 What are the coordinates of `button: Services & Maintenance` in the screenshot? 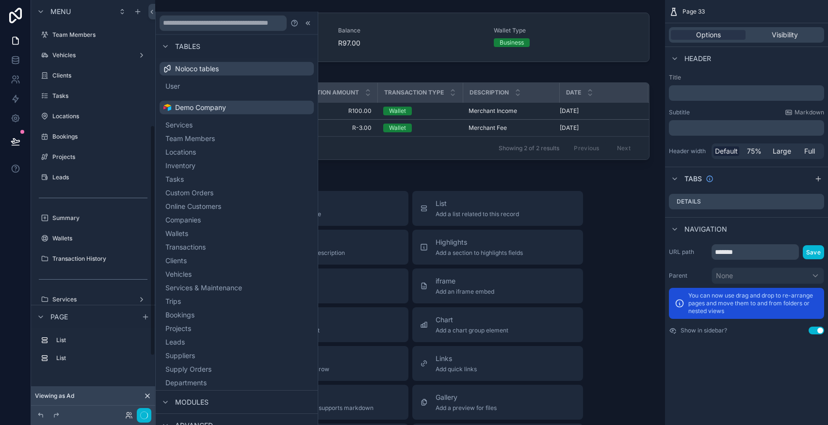 It's located at (237, 288).